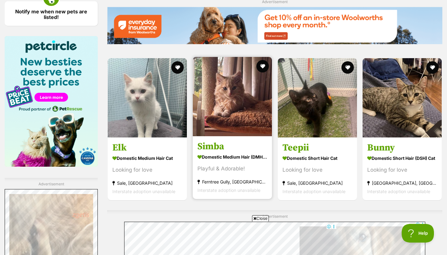  What do you see at coordinates (402, 97) in the screenshot?
I see `img: Bunny - Domestic Short Hair (DSH) Cat` at bounding box center [402, 97].